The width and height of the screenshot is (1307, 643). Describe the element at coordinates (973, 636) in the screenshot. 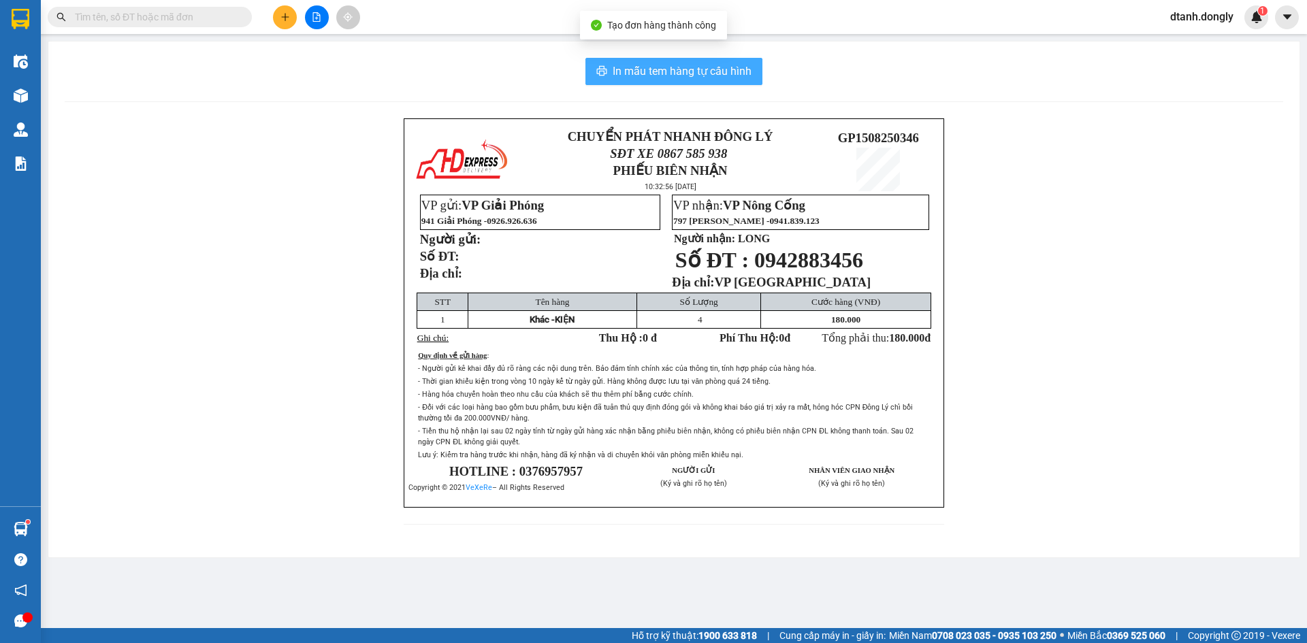

I see `span: Miền Nam` at that location.